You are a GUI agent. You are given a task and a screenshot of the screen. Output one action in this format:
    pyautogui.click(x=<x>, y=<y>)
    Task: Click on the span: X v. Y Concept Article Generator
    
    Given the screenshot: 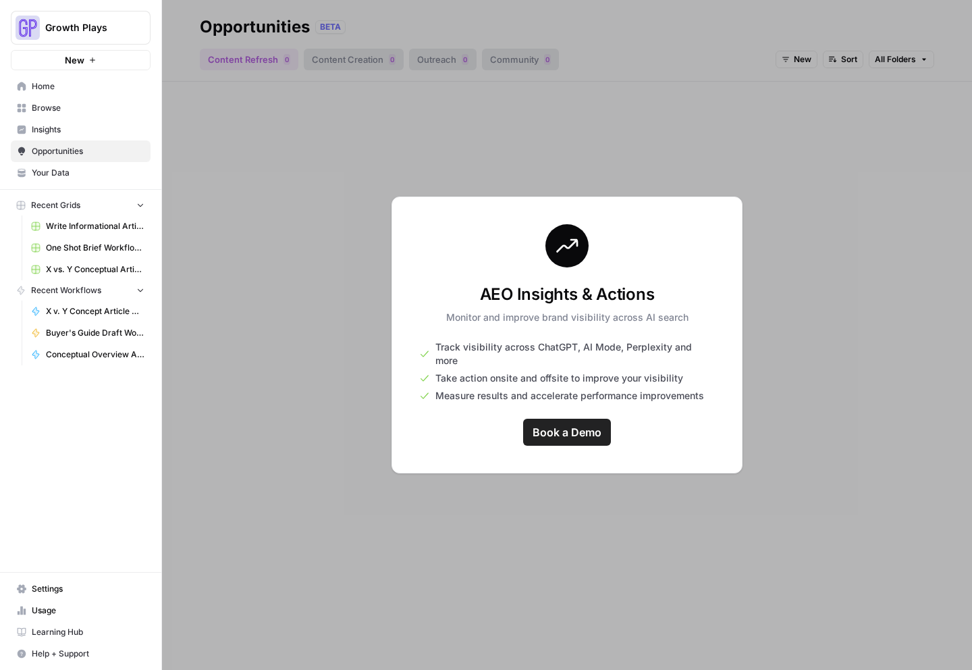 What is the action you would take?
    pyautogui.click(x=95, y=311)
    